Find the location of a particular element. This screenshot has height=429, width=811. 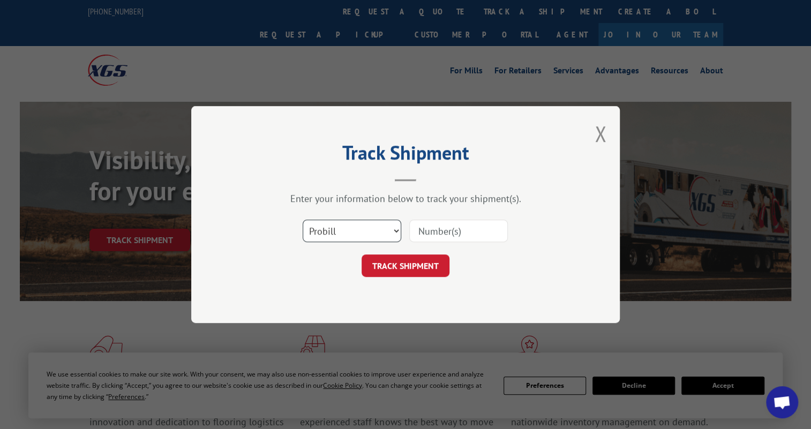

div: Open chat is located at coordinates (783, 403).